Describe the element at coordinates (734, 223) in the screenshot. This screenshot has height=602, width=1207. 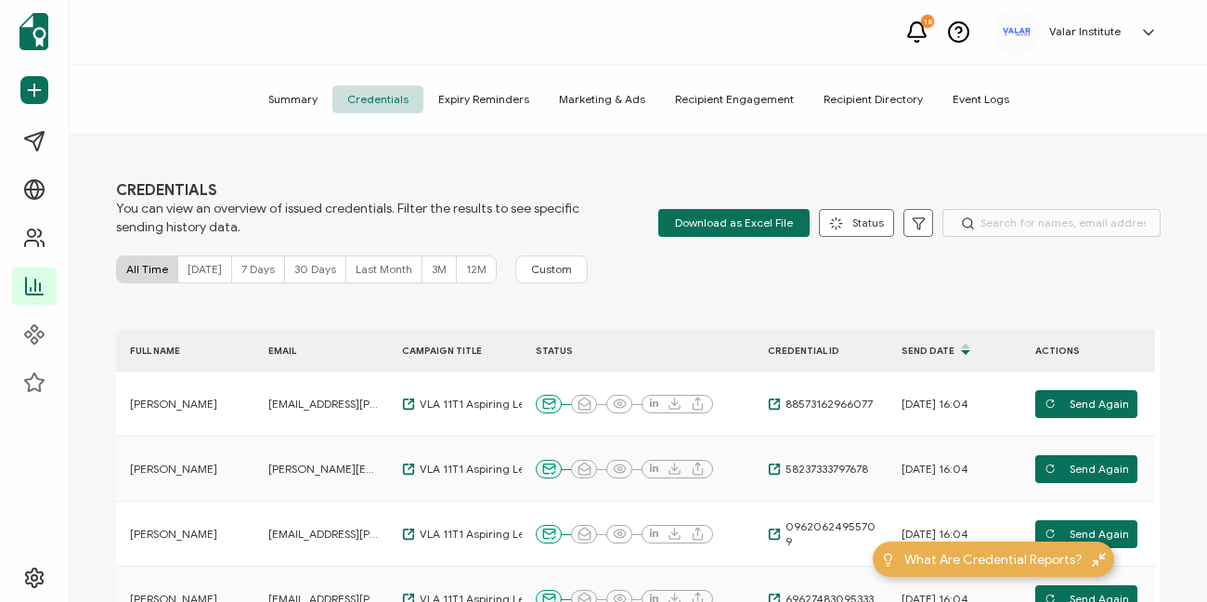
I see `span: Download as Excel File` at that location.